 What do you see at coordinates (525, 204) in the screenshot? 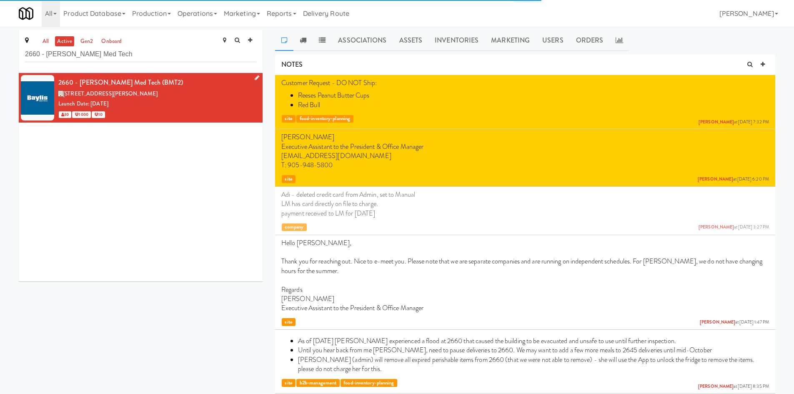
I see `p: LM has card directly on file to charge.` at bounding box center [525, 204].